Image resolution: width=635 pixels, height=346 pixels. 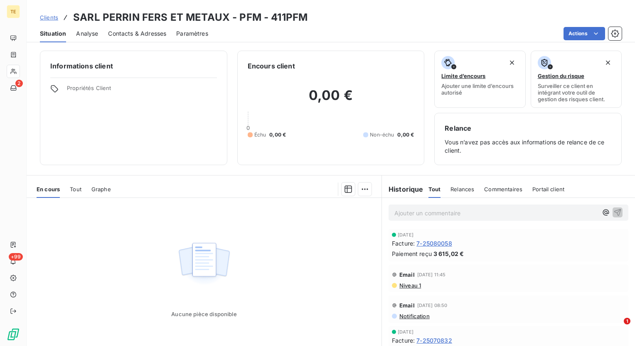 What do you see at coordinates (331, 100) in the screenshot?
I see `h2: 0,00 €` at bounding box center [331, 100].